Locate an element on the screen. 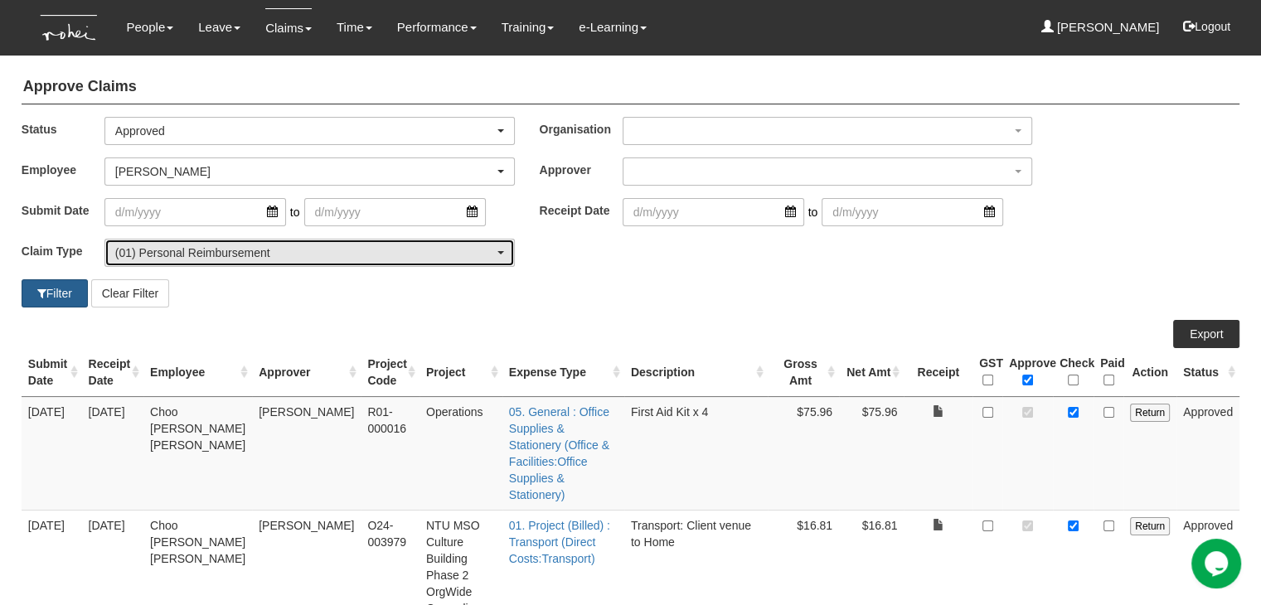  th: Employee : activate to sort column ascending is located at coordinates (197, 372).